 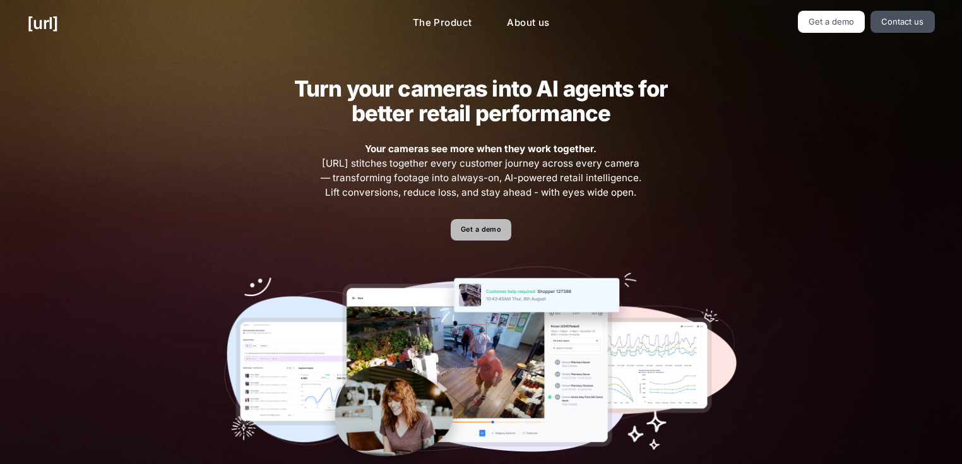 I want to click on strong: Your cameras see more when they work together., so click(x=481, y=148).